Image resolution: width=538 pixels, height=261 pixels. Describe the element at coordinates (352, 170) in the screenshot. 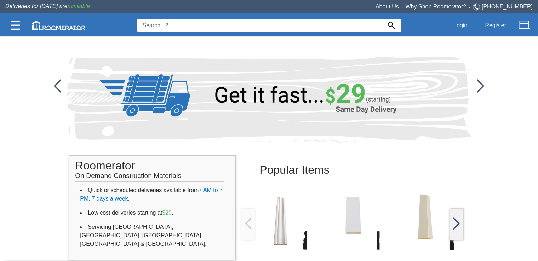

I see `h2: Popular Items` at that location.